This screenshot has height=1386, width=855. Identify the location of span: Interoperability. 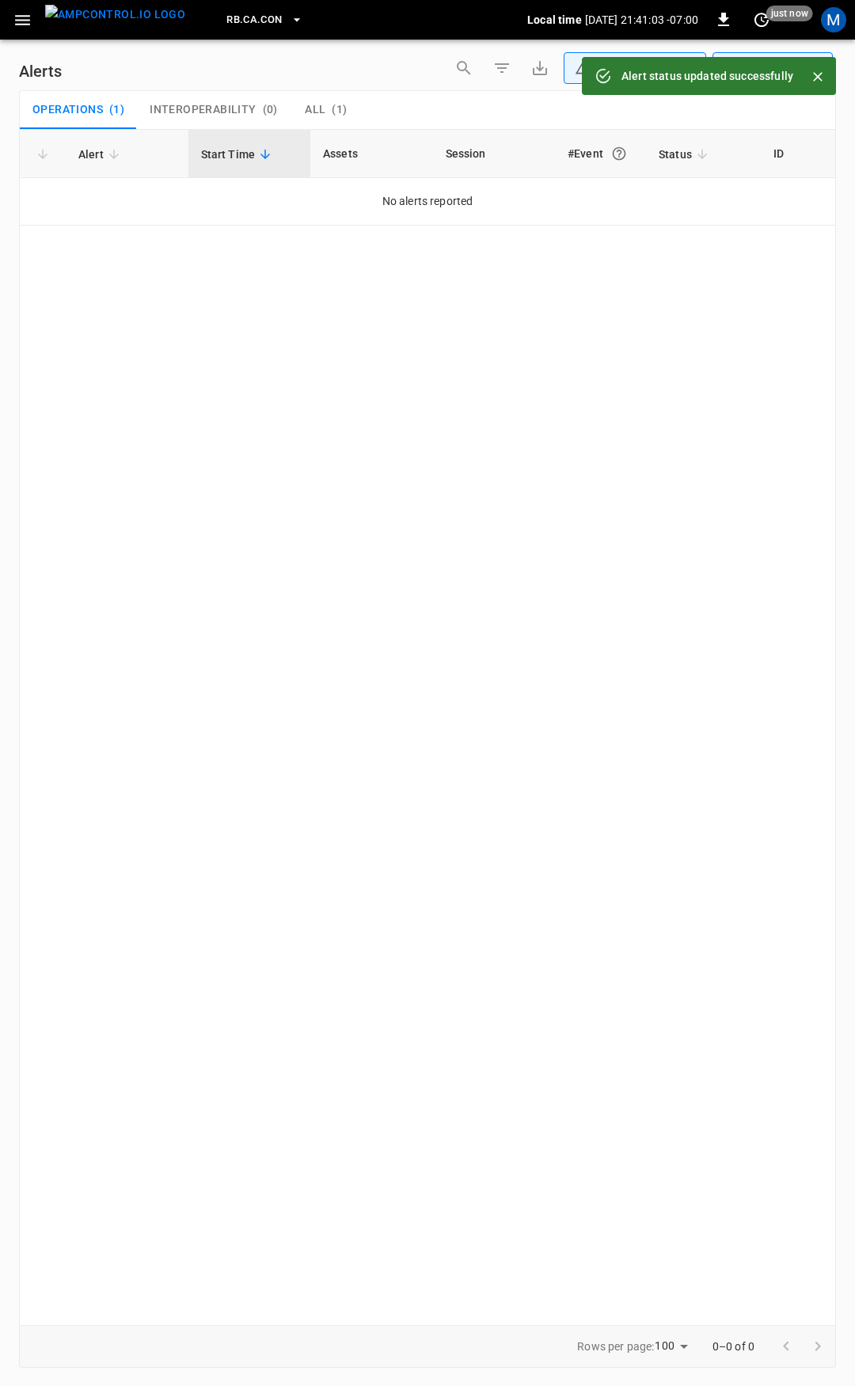
(203, 110).